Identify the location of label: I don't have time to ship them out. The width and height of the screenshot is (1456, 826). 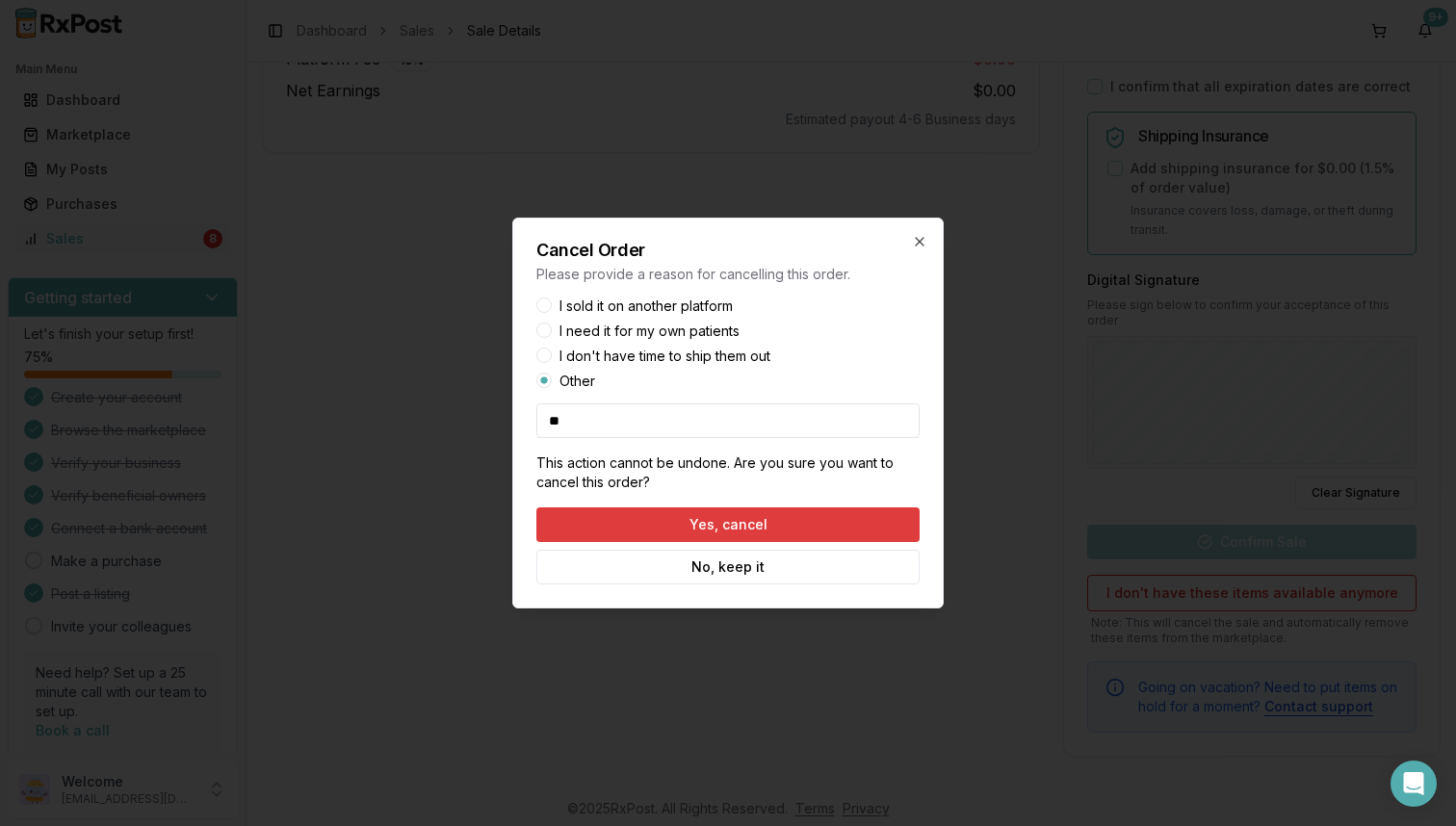
(665, 356).